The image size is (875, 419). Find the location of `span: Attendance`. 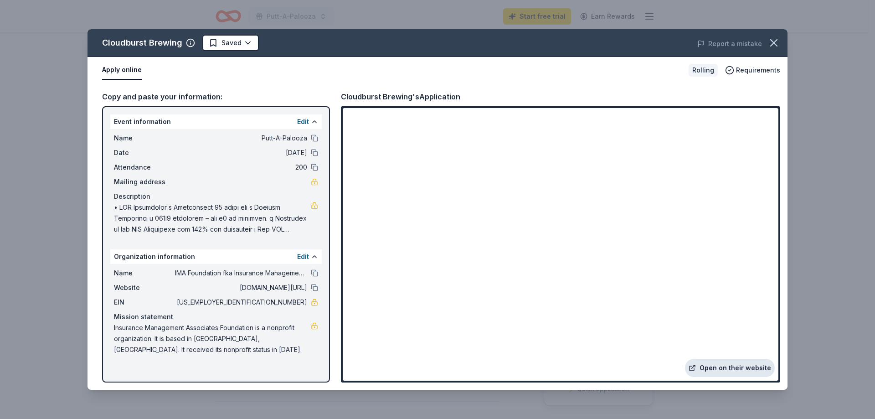

span: Attendance is located at coordinates (144, 167).